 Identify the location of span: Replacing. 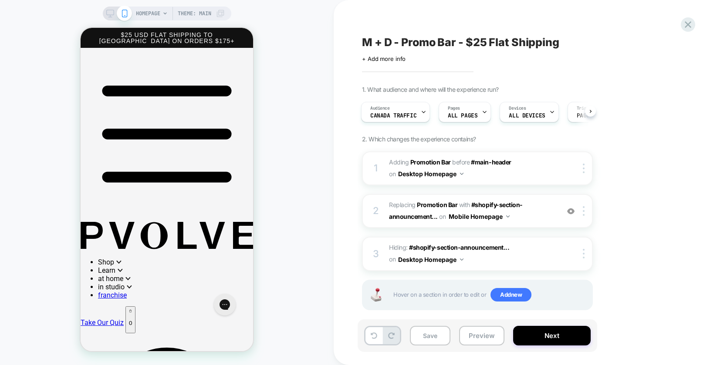
(423, 205).